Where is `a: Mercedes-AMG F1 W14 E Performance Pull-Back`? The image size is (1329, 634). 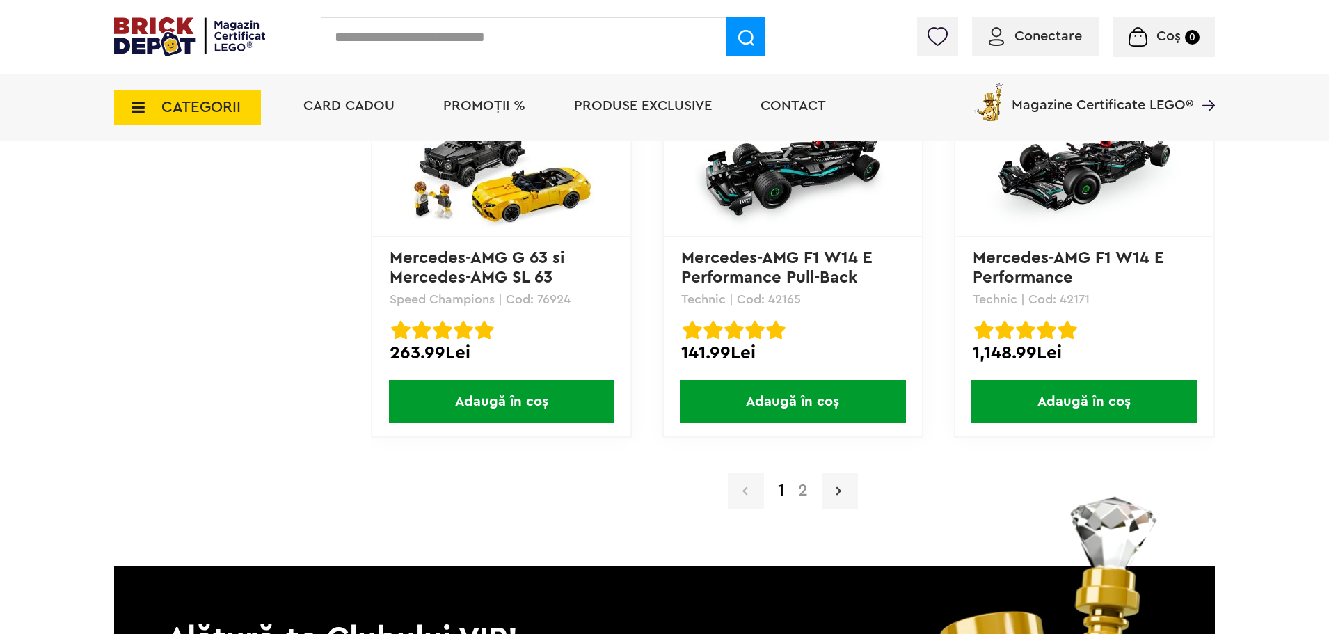 a: Mercedes-AMG F1 W14 E Performance Pull-Back is located at coordinates (779, 268).